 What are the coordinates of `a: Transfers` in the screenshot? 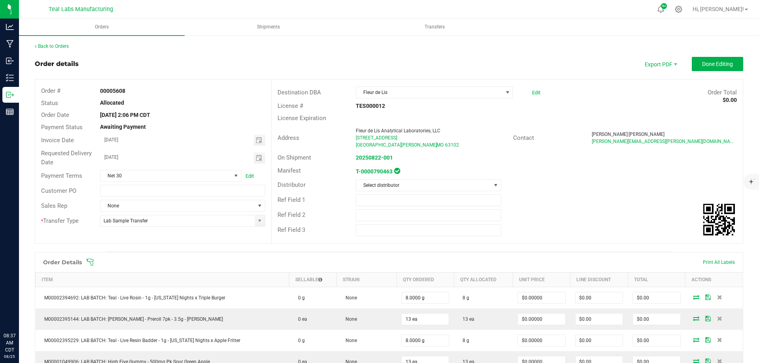 It's located at (434, 27).